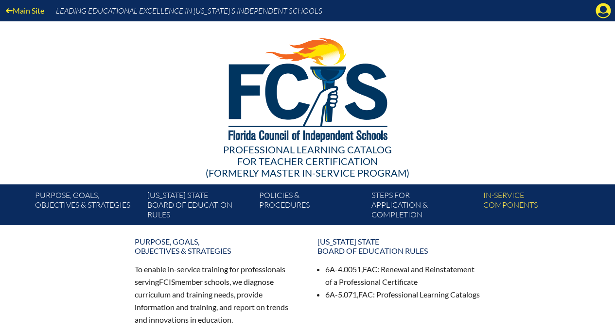 This screenshot has height=329, width=615. Describe the element at coordinates (25, 10) in the screenshot. I see `a: Main Site` at that location.